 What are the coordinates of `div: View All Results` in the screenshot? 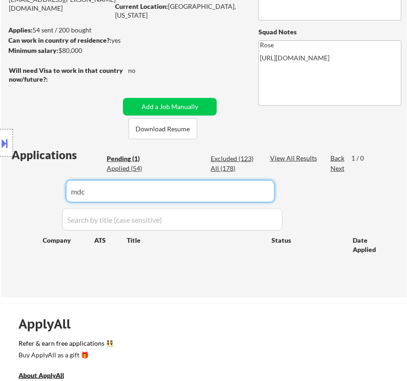 It's located at (294, 158).